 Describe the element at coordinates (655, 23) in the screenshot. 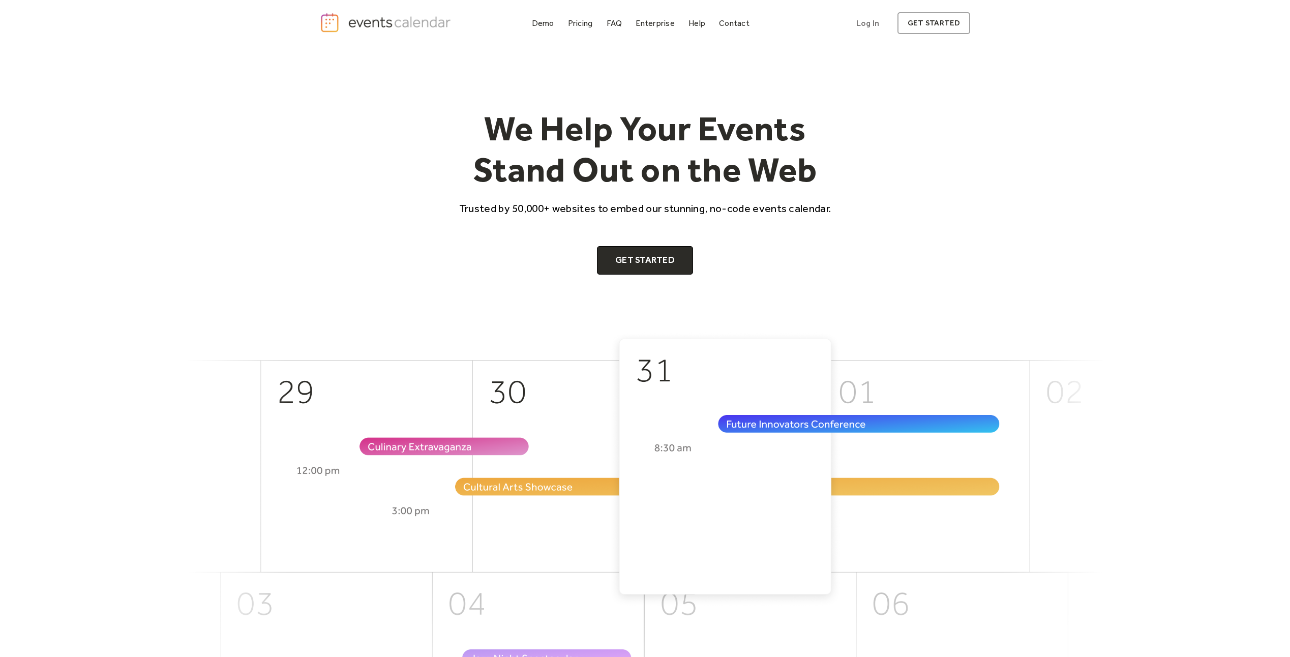

I see `a: Enterprise` at that location.